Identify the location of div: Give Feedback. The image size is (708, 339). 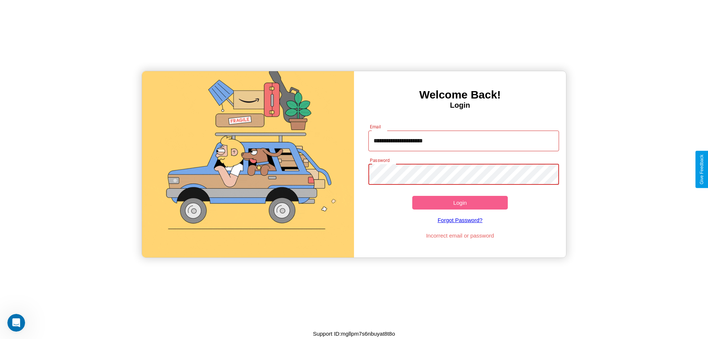
(701, 169).